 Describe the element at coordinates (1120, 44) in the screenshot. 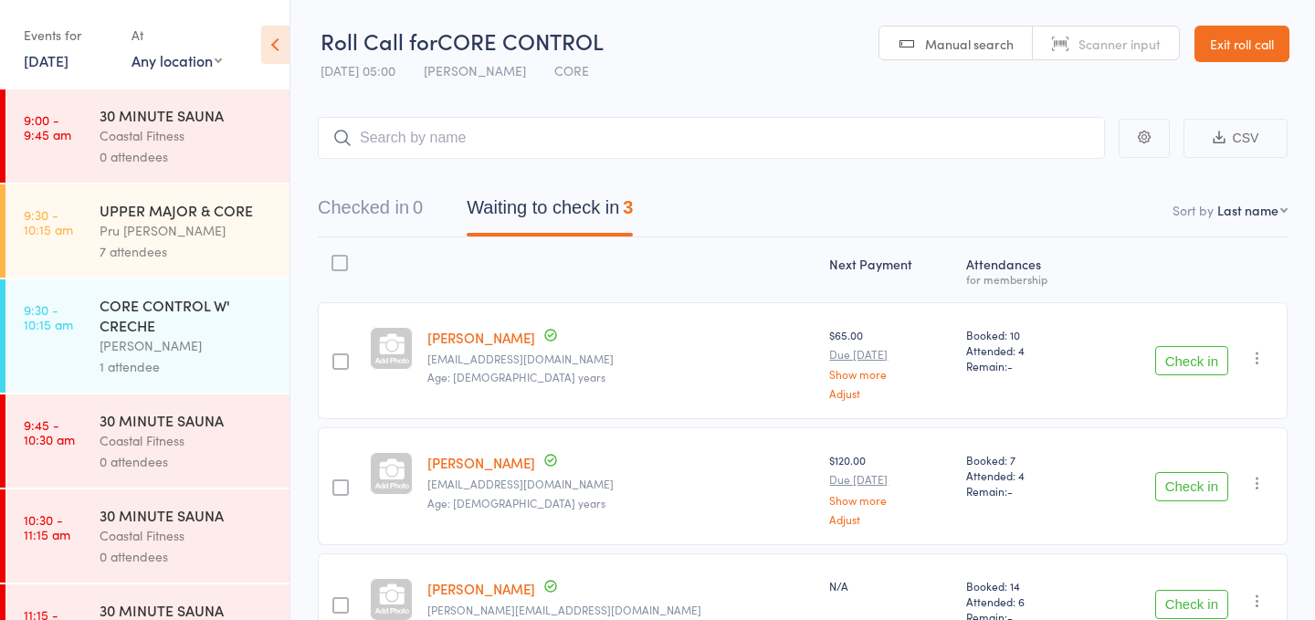

I see `span: Scanner input` at that location.